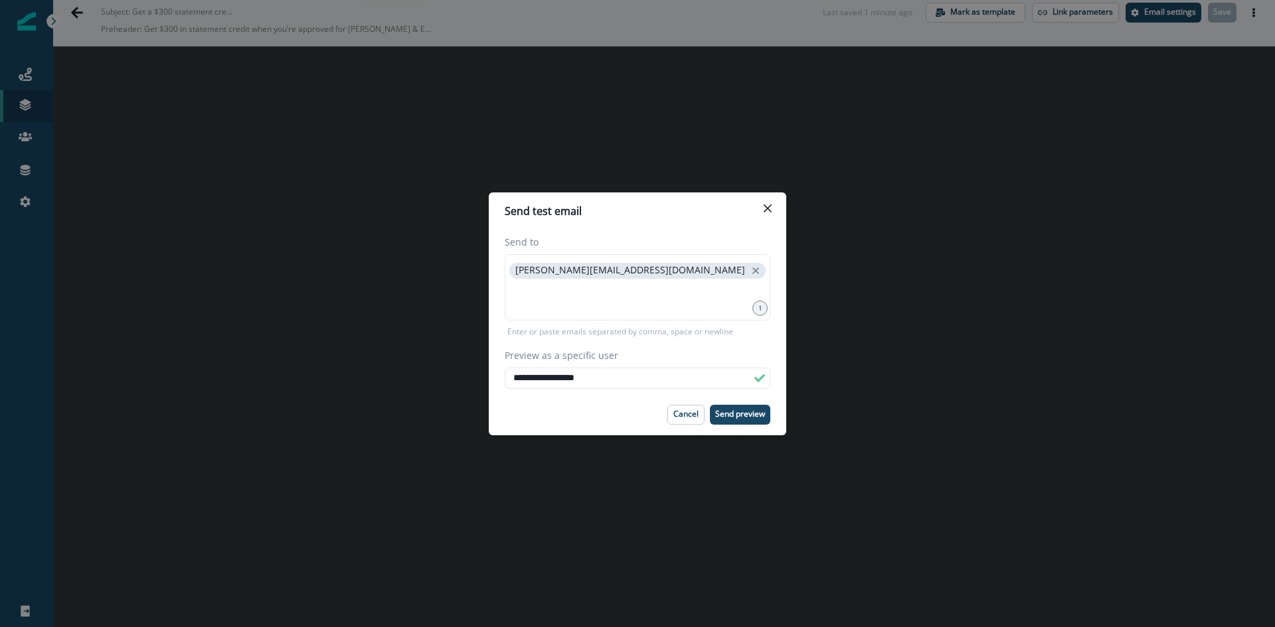  Describe the element at coordinates (739, 414) in the screenshot. I see `p: Send preview` at that location.